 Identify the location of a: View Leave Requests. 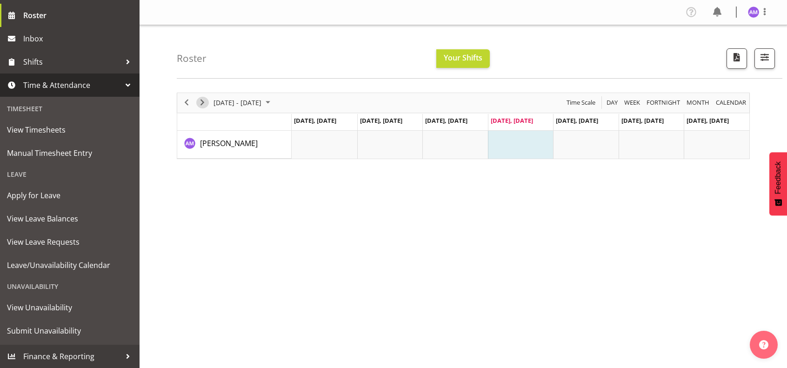
(70, 242).